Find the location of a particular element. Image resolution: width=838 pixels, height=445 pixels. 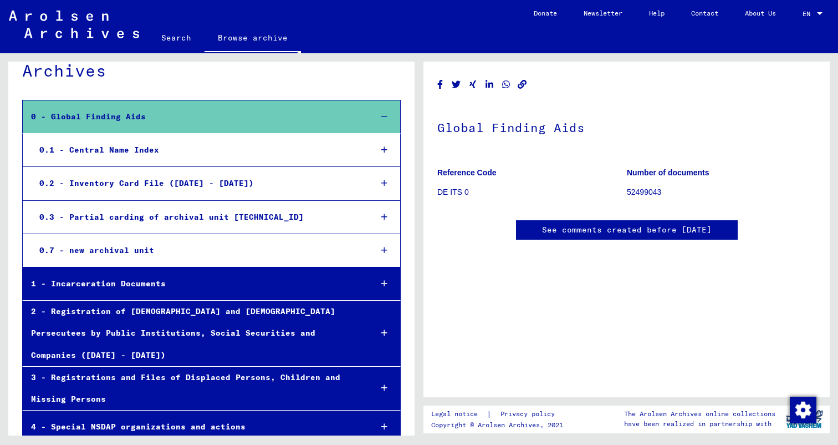

button: Share on WhatsApp is located at coordinates (506, 84).